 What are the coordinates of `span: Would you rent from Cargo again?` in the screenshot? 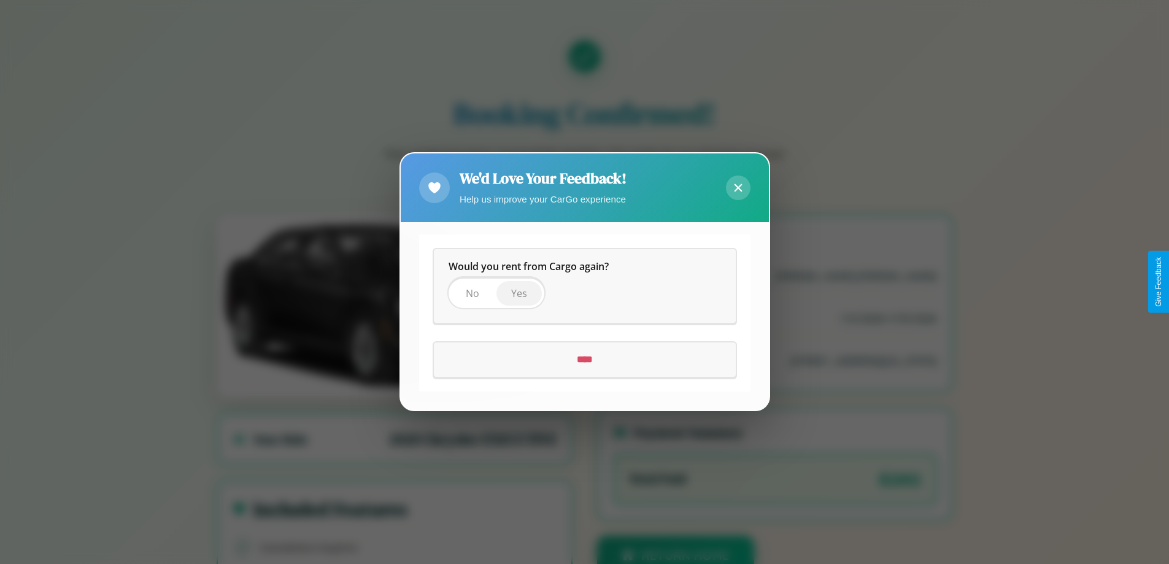 It's located at (528, 267).